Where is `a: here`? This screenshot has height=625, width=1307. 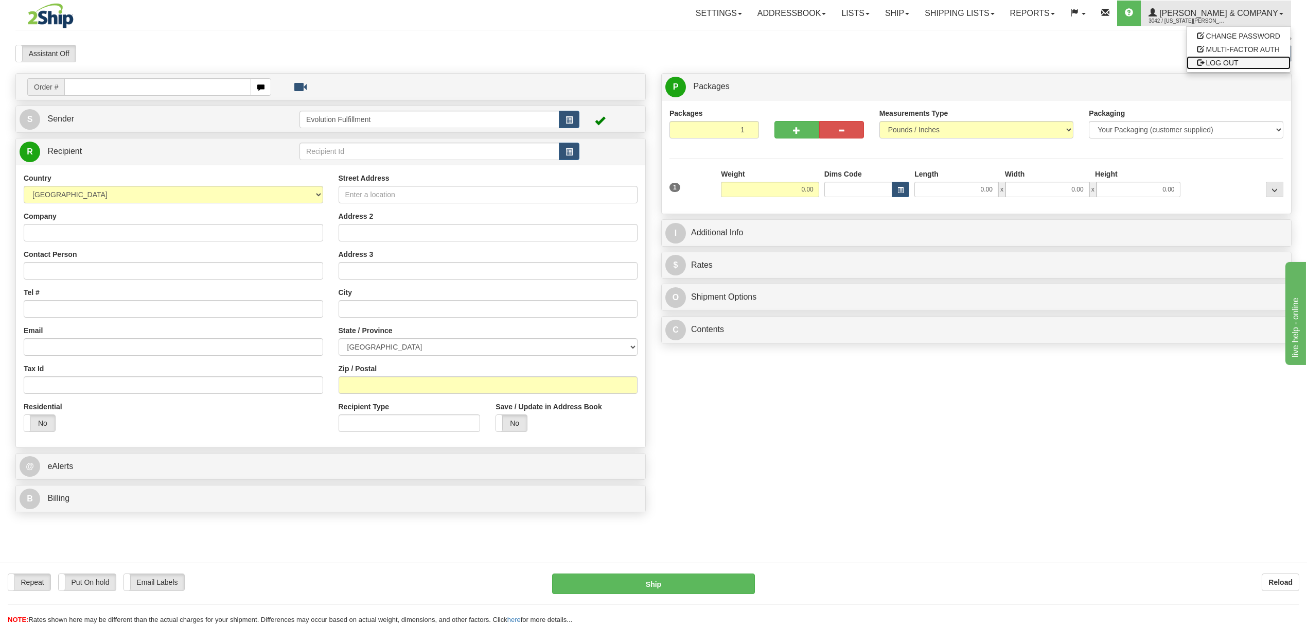
a: here is located at coordinates (514, 619).